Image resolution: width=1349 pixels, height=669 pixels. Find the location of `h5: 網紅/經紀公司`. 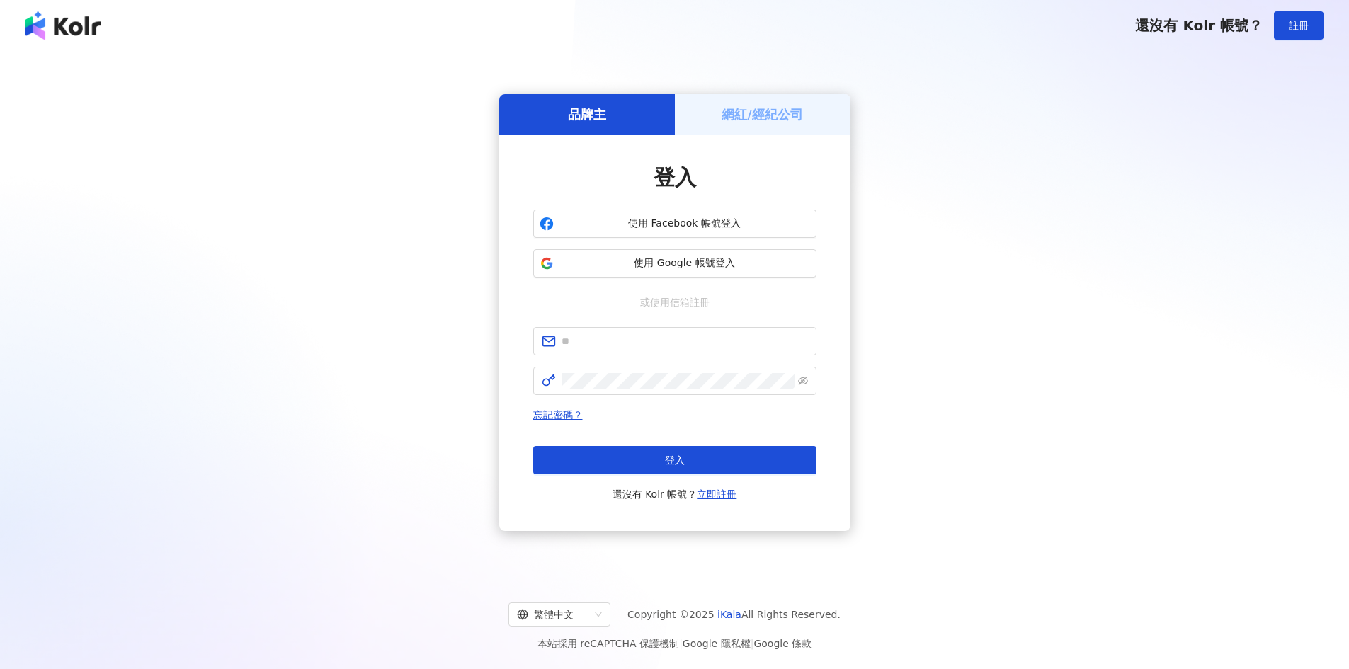

h5: 網紅/經紀公司 is located at coordinates (762, 114).